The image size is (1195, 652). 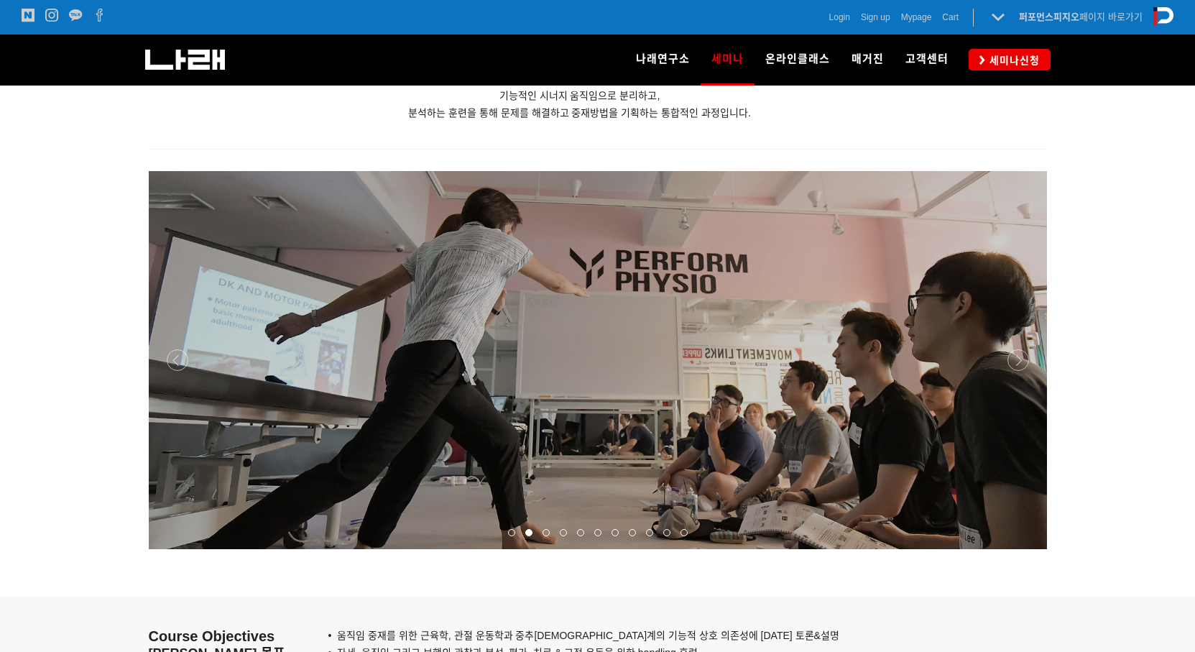 I want to click on strong: 퍼포먼스피지오, so click(x=1049, y=17).